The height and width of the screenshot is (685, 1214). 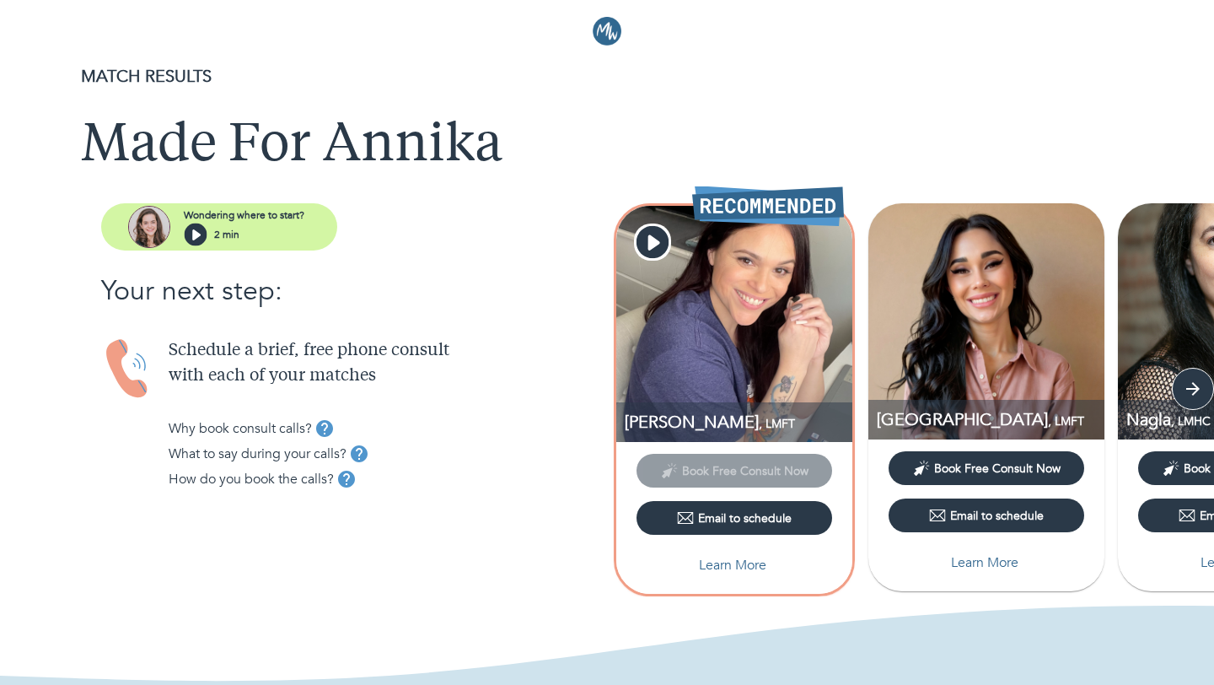 What do you see at coordinates (219, 227) in the screenshot?
I see `button: assistantWondering where to start?2 min` at bounding box center [219, 227].